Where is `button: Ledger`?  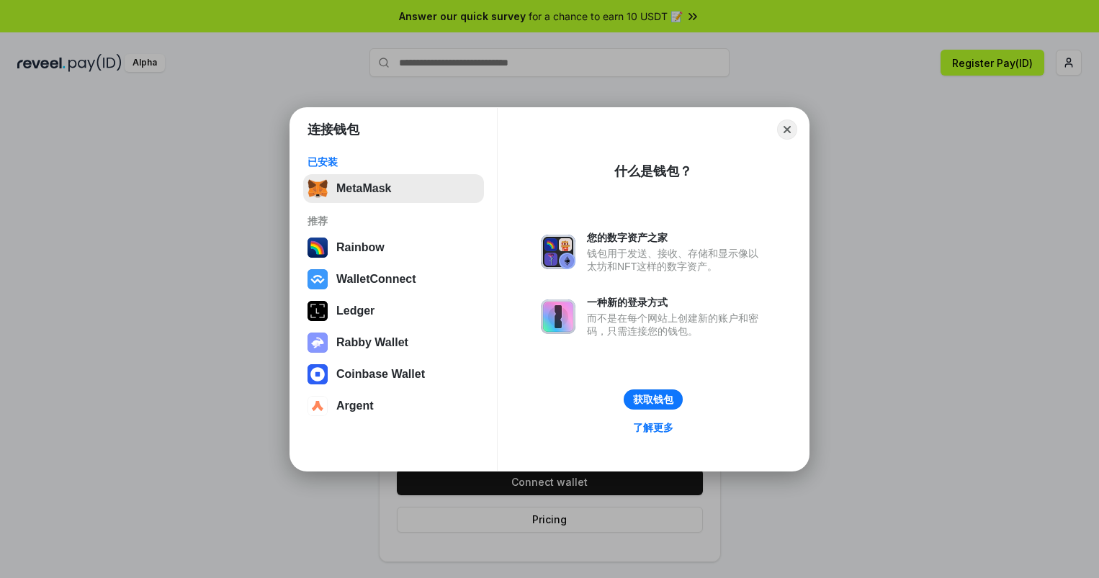 button: Ledger is located at coordinates (393, 311).